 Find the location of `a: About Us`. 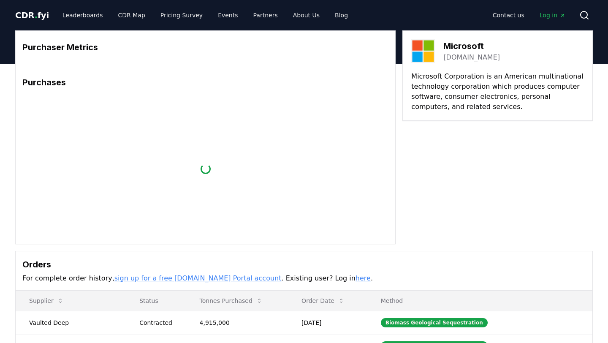

a: About Us is located at coordinates (306, 15).